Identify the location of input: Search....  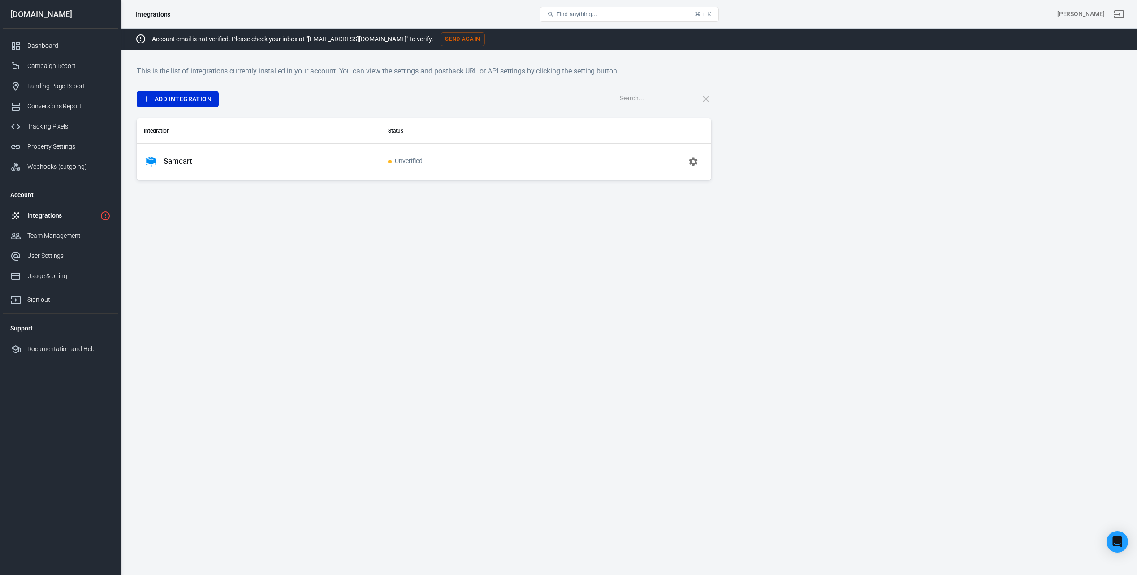
(656, 99).